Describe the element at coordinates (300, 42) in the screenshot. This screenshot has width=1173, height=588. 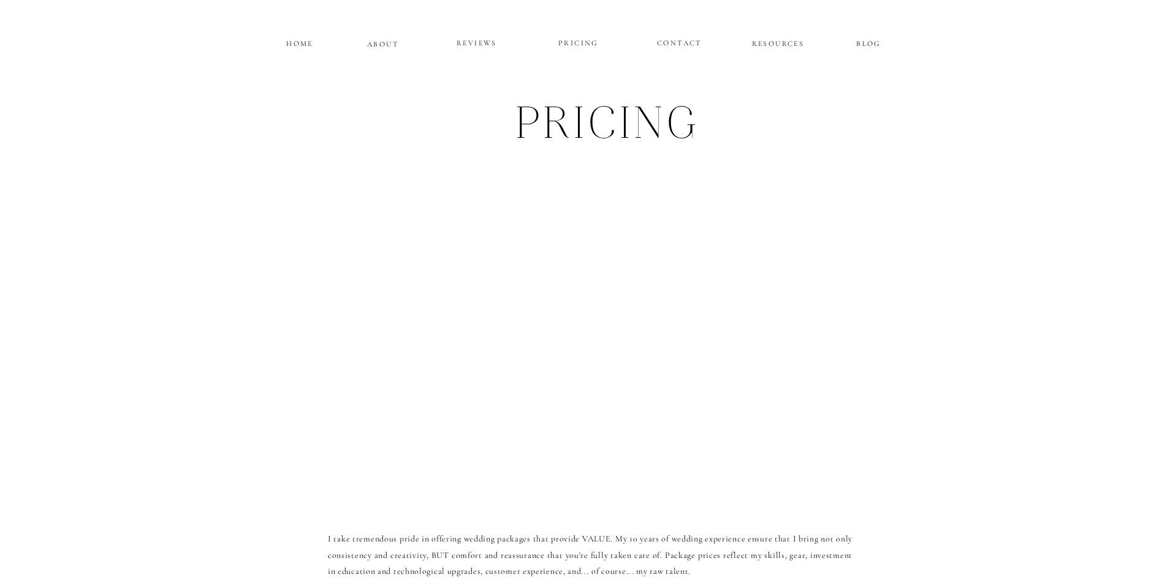
I see `p: HOME` at that location.